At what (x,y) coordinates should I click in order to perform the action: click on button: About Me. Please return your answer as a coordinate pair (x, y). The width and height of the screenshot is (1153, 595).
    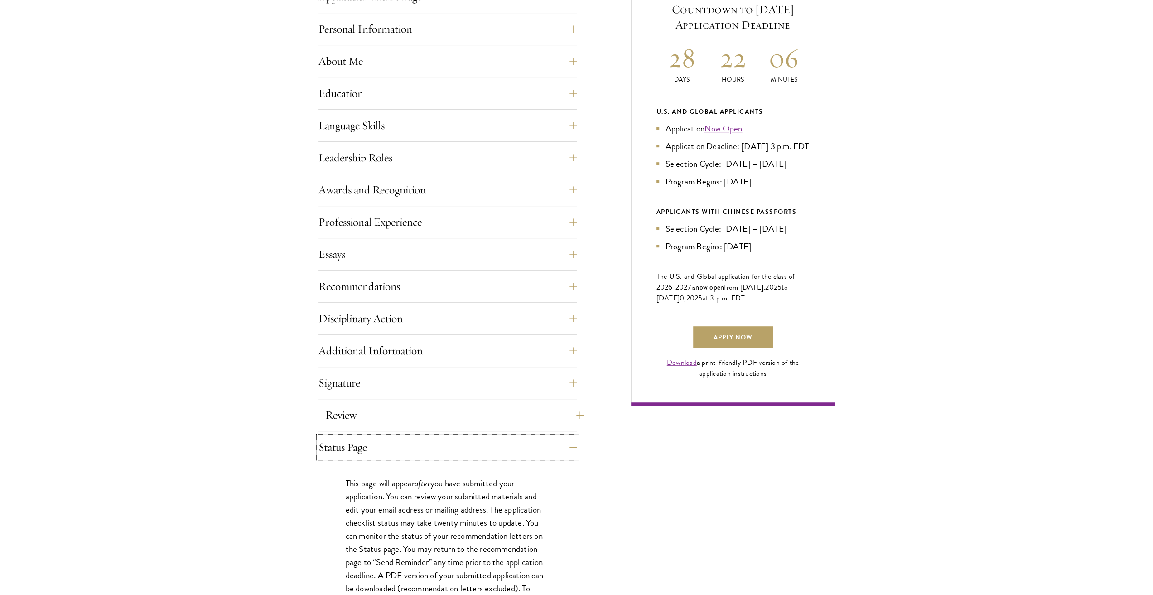
    Looking at the image, I should click on (448, 61).